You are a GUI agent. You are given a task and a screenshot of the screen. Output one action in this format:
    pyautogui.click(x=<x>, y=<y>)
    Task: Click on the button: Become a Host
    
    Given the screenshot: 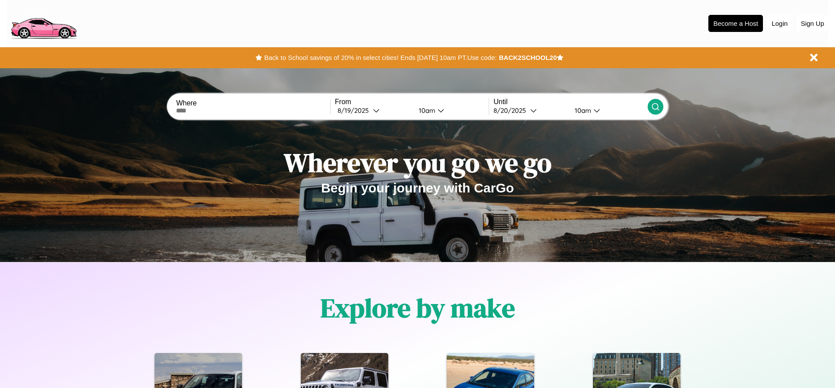 What is the action you would take?
    pyautogui.click(x=736, y=23)
    